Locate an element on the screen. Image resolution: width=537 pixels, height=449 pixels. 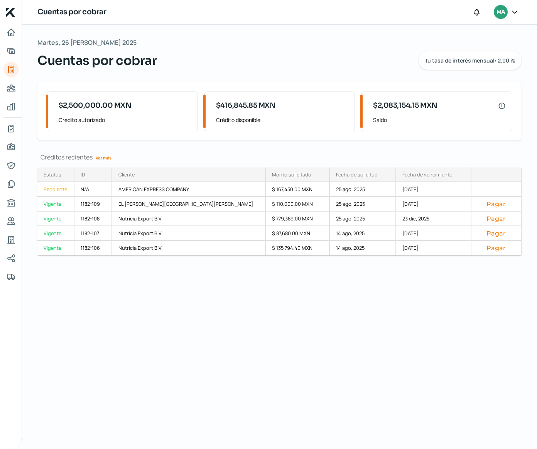
a: Documentos is located at coordinates (11, 184).